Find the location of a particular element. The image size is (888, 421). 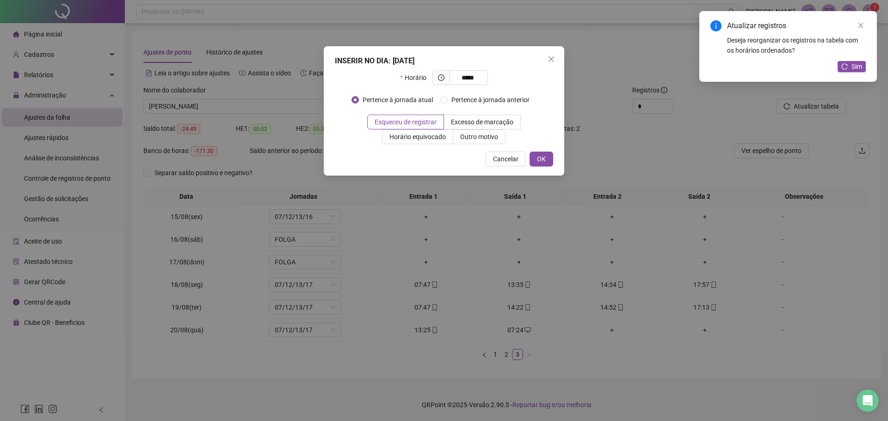

label: Horário is located at coordinates (416, 78).